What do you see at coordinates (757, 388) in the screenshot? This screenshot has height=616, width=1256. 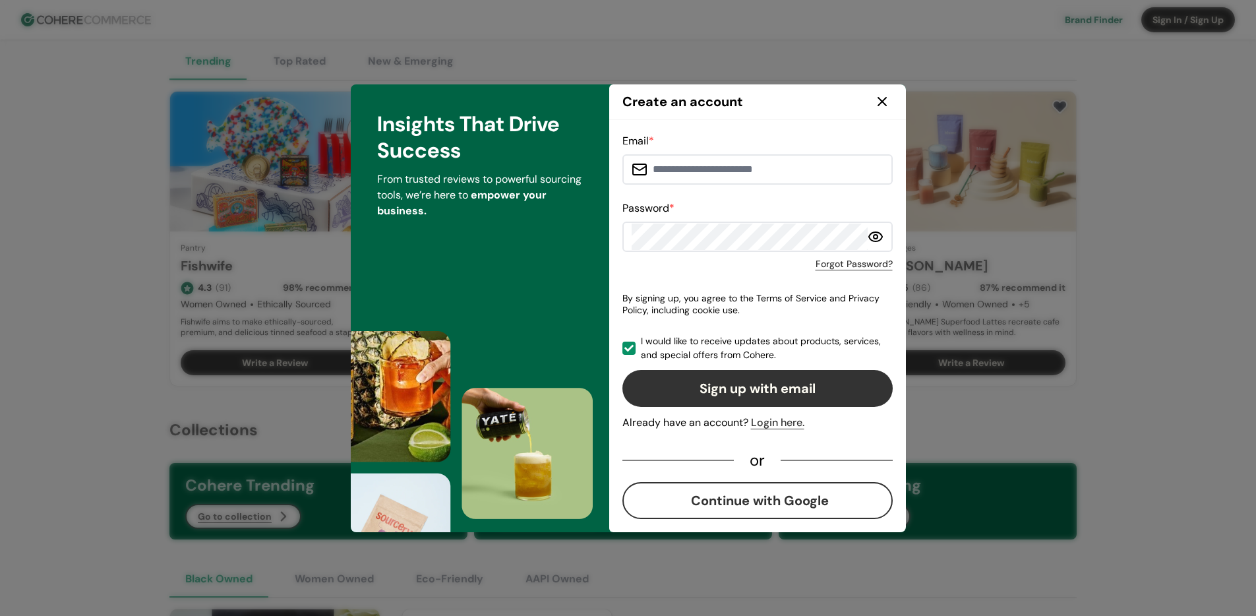 I see `button: Sign up with email` at bounding box center [757, 388].